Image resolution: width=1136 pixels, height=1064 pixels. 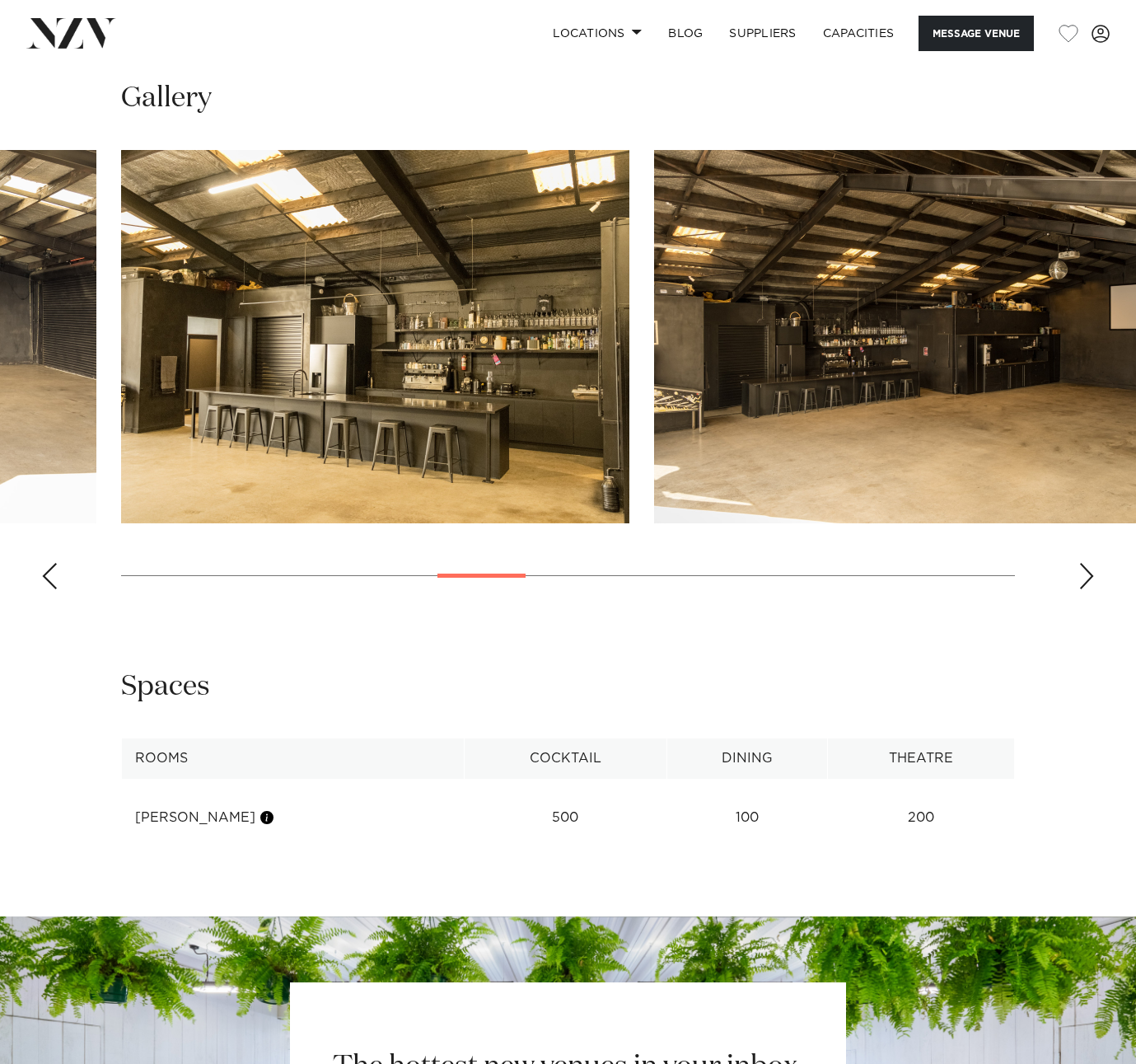 I want to click on th: Theatre, so click(x=921, y=758).